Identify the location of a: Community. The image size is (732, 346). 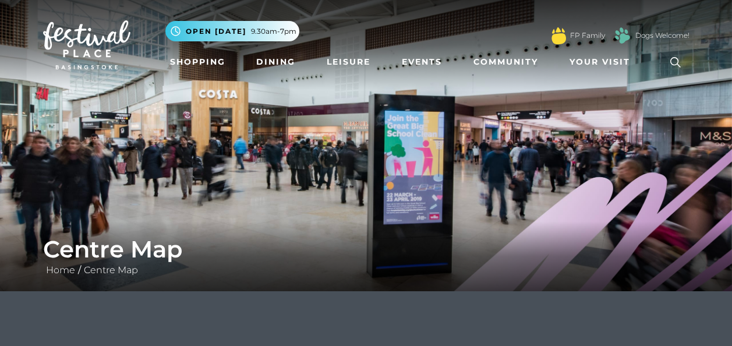
(506, 62).